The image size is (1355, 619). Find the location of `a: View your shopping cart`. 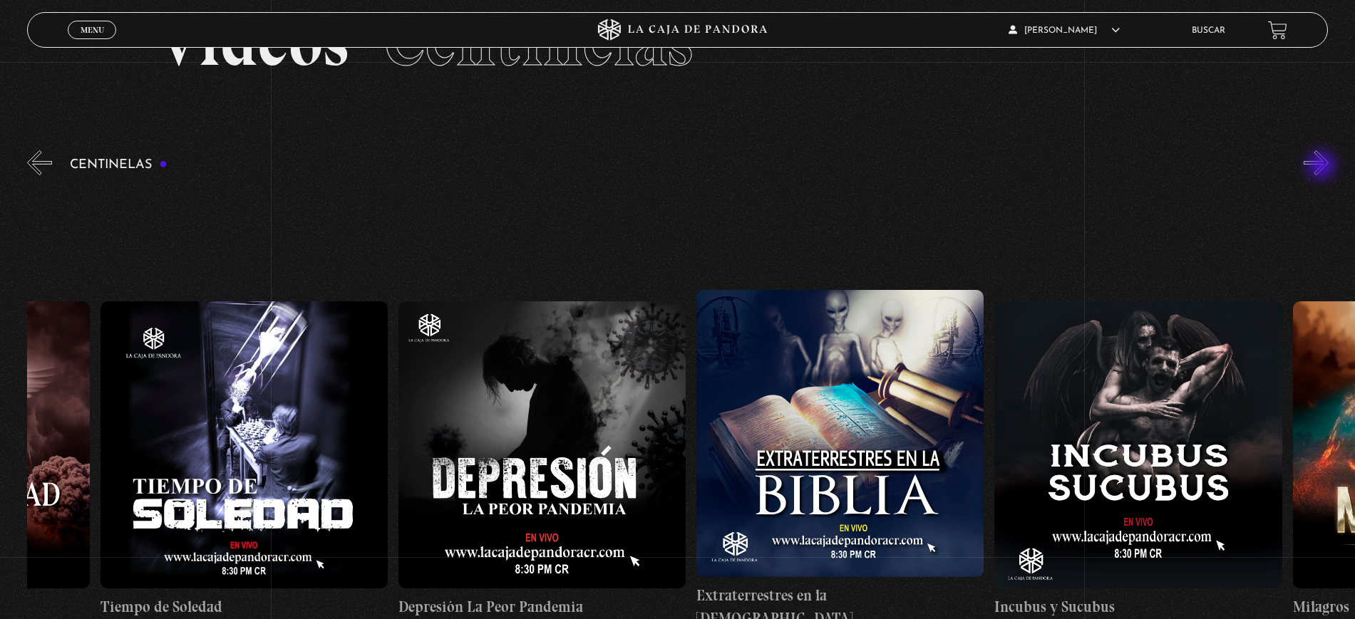

a: View your shopping cart is located at coordinates (1277, 30).